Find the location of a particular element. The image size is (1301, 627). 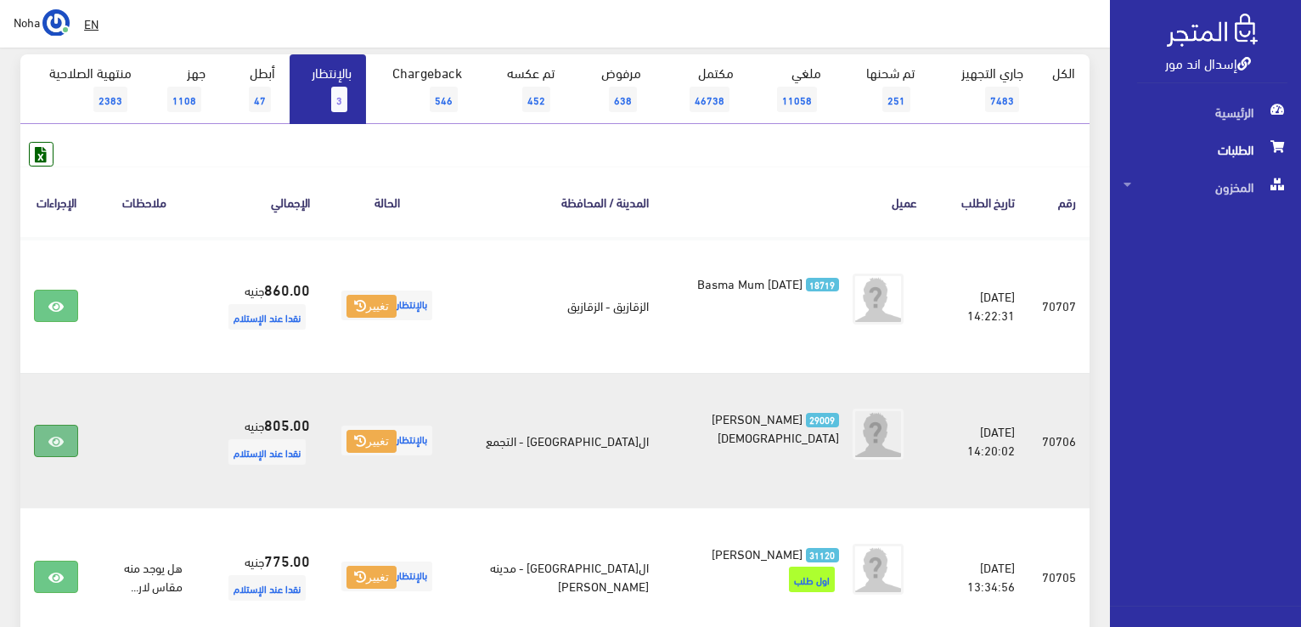

a: ملغي11058 is located at coordinates (791, 89).